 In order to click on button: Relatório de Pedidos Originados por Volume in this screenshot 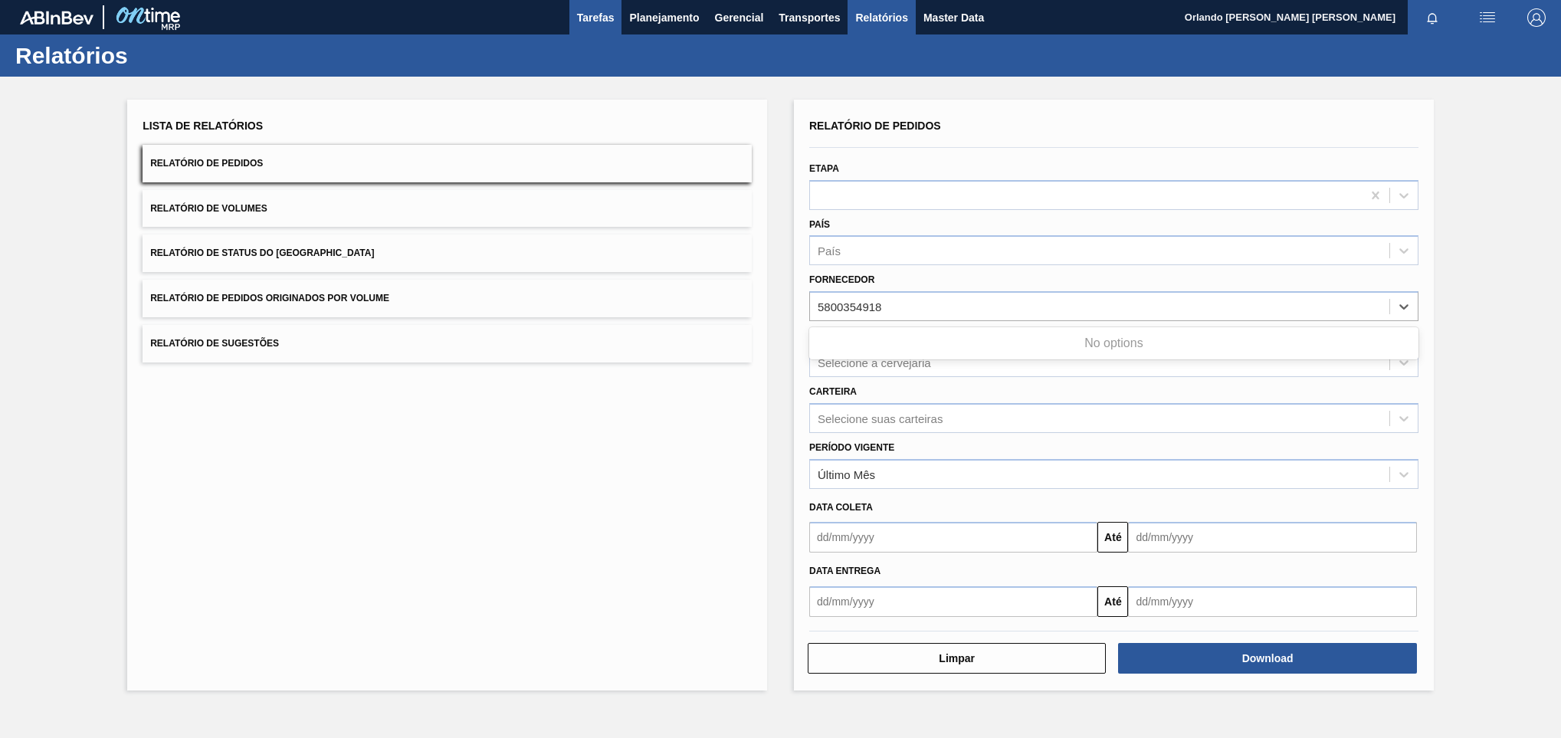, I will do `click(447, 298)`.